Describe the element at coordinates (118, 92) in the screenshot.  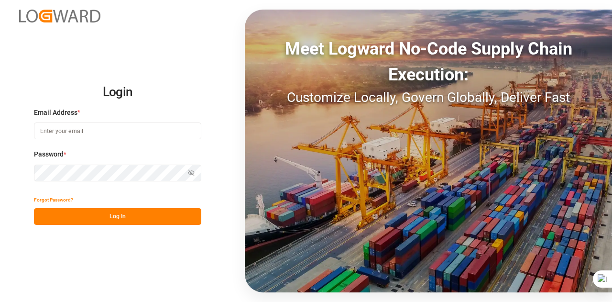
I see `h2: Login` at that location.